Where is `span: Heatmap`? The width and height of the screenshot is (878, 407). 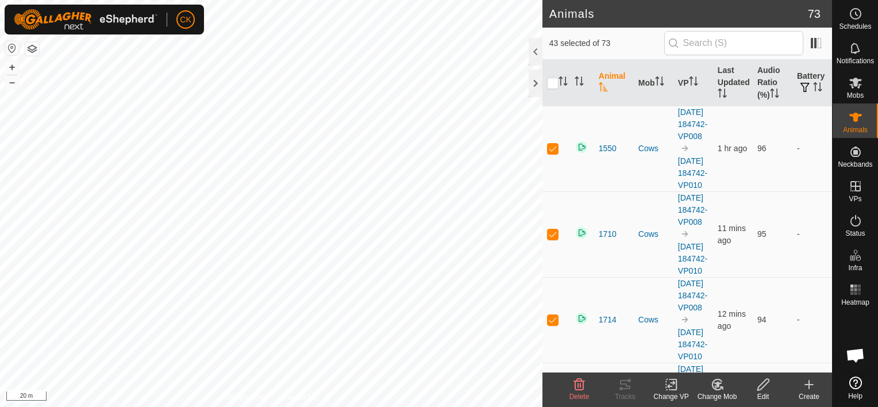
span: Heatmap is located at coordinates (855, 302).